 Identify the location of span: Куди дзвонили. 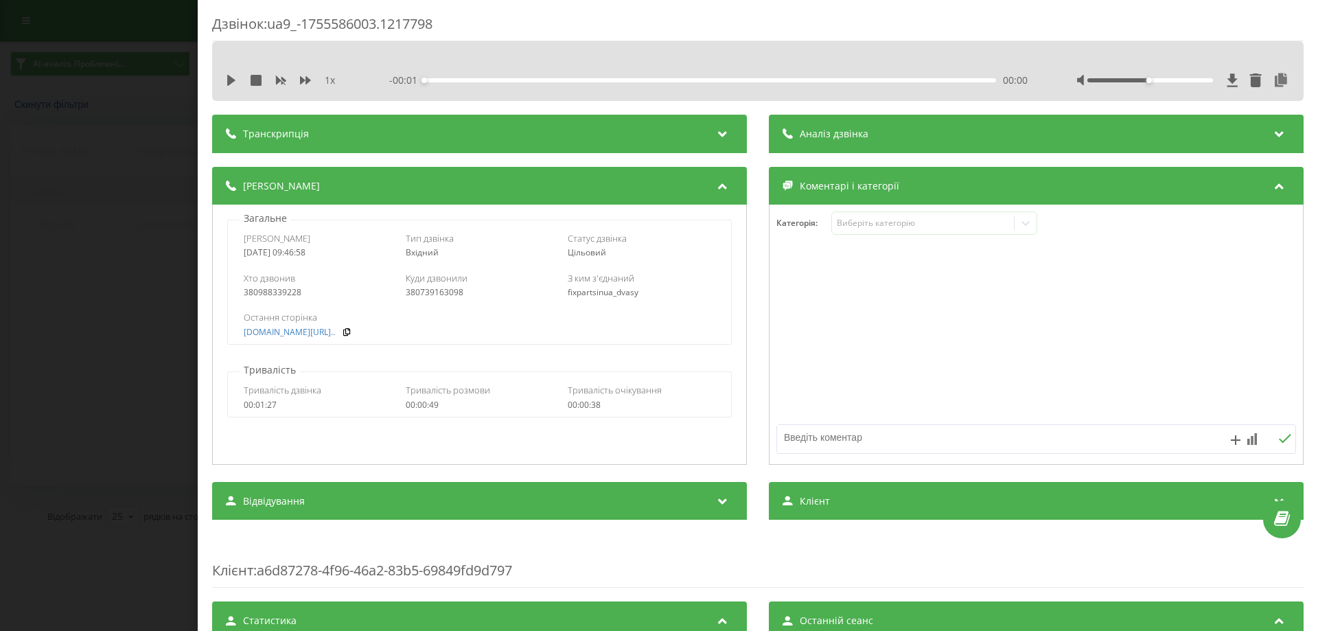
(437, 278).